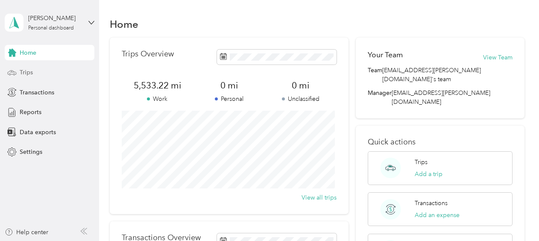 The height and width of the screenshot is (241, 539). What do you see at coordinates (28, 53) in the screenshot?
I see `span: Home` at bounding box center [28, 53].